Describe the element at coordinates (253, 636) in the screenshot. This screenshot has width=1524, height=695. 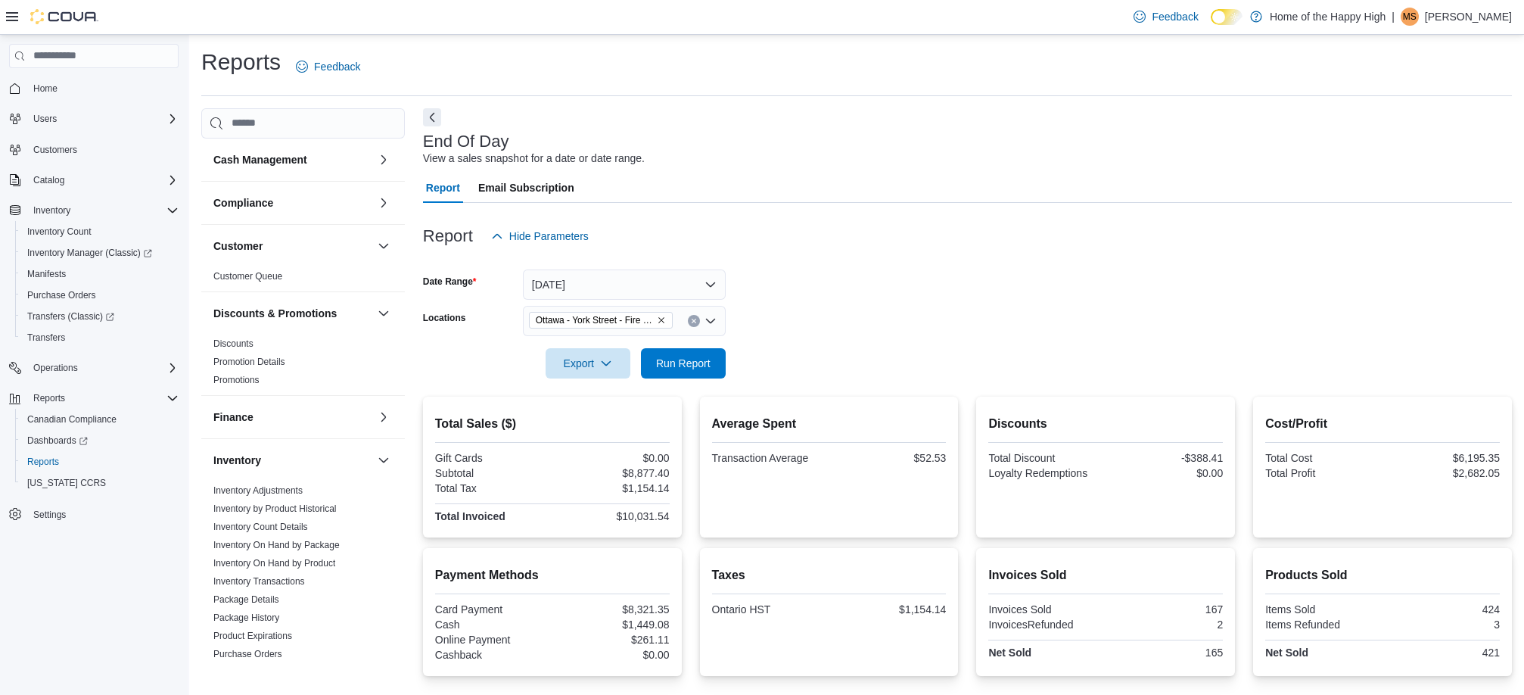
I see `span: Product Expirations` at that location.